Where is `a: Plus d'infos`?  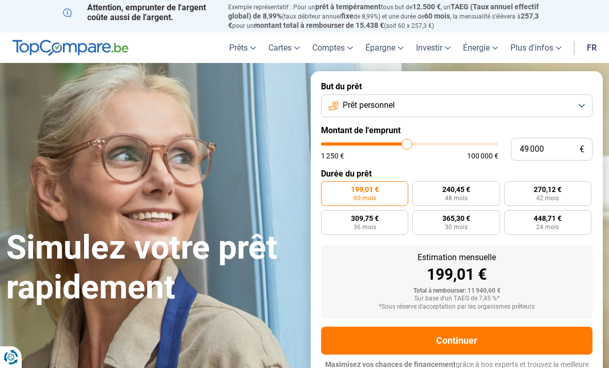 a: Plus d'infos is located at coordinates (536, 47).